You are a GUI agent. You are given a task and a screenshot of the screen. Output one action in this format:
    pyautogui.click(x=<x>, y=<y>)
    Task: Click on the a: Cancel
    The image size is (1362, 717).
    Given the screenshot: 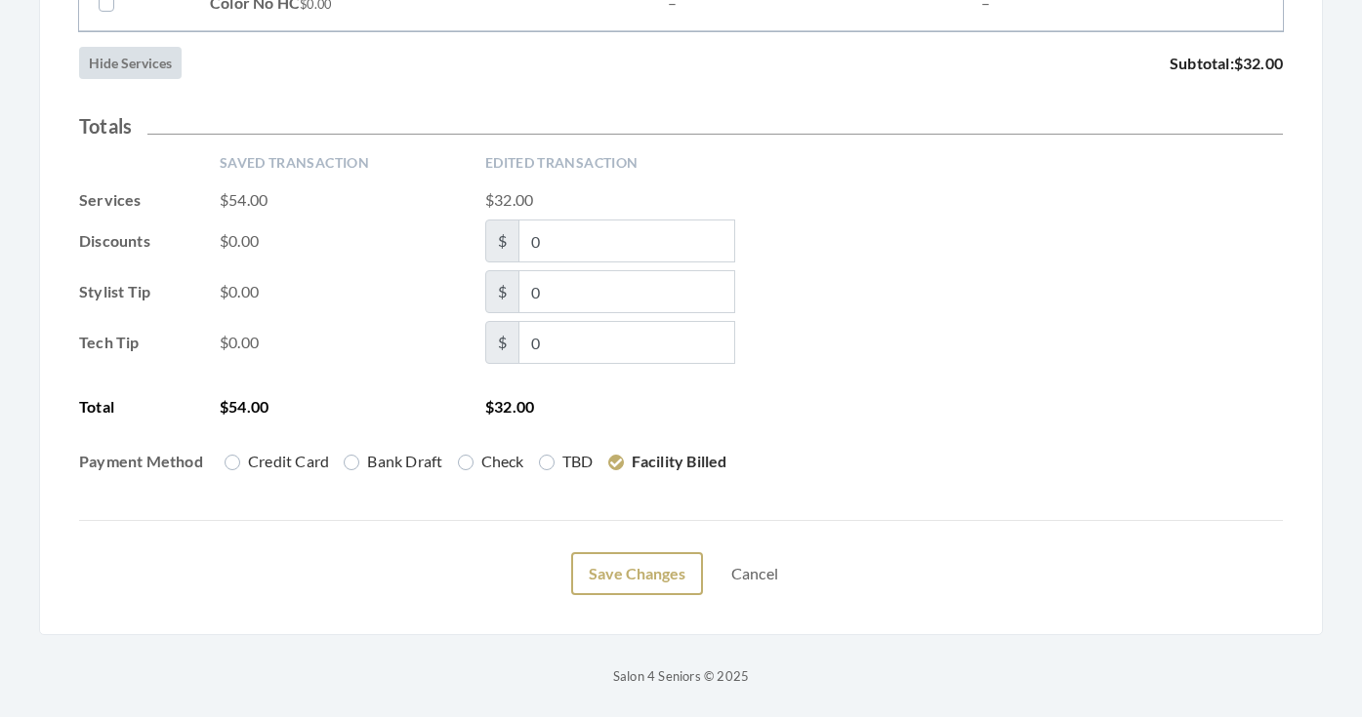 What is the action you would take?
    pyautogui.click(x=755, y=574)
    